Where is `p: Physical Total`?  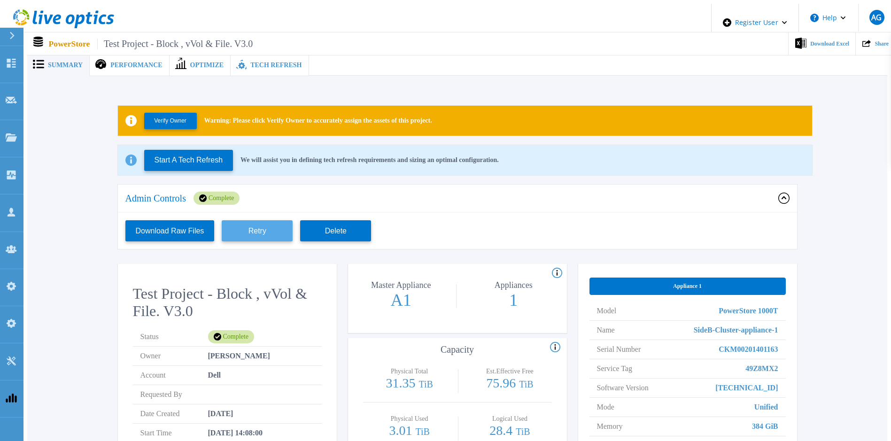
p: Physical Total is located at coordinates (409, 372).